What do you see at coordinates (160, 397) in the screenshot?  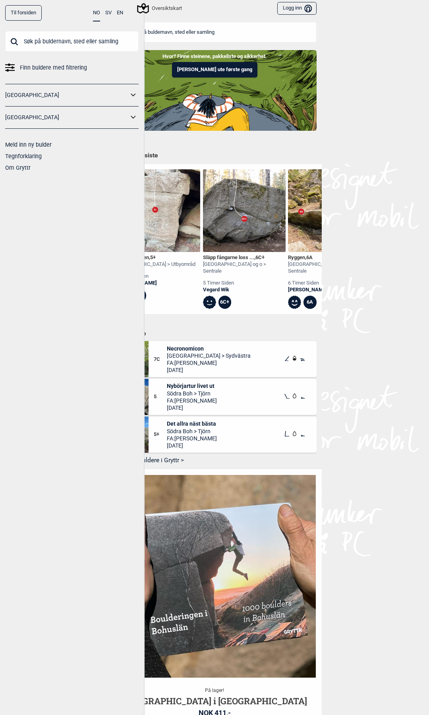 I see `span: 5` at bounding box center [160, 397].